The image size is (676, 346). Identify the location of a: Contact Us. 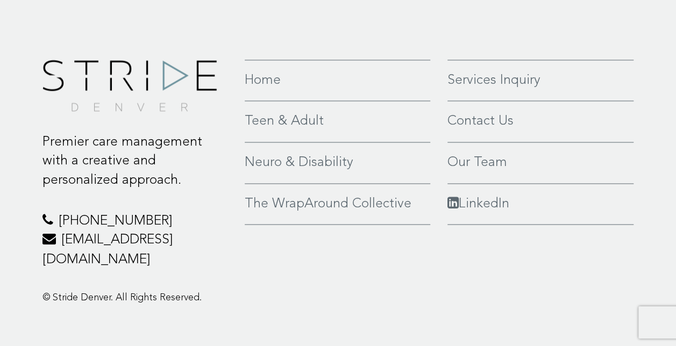
(541, 122).